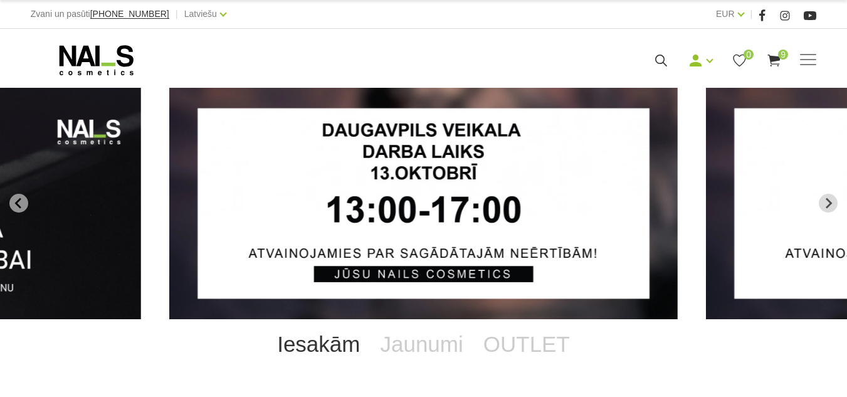 The image size is (847, 397). What do you see at coordinates (828, 203) in the screenshot?
I see `button: Next slide` at bounding box center [828, 203].